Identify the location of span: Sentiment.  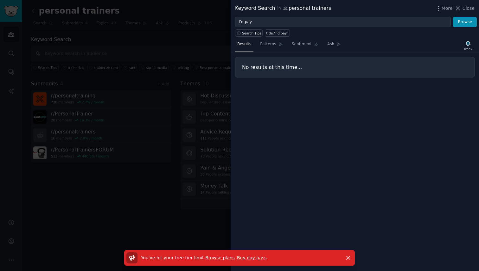
(301, 44).